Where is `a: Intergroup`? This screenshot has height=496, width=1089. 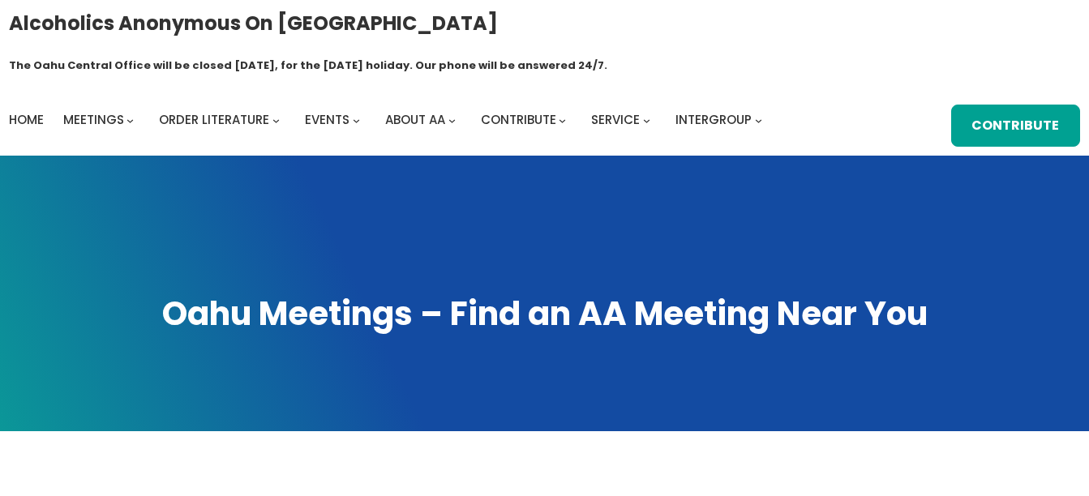
a: Intergroup is located at coordinates (714, 120).